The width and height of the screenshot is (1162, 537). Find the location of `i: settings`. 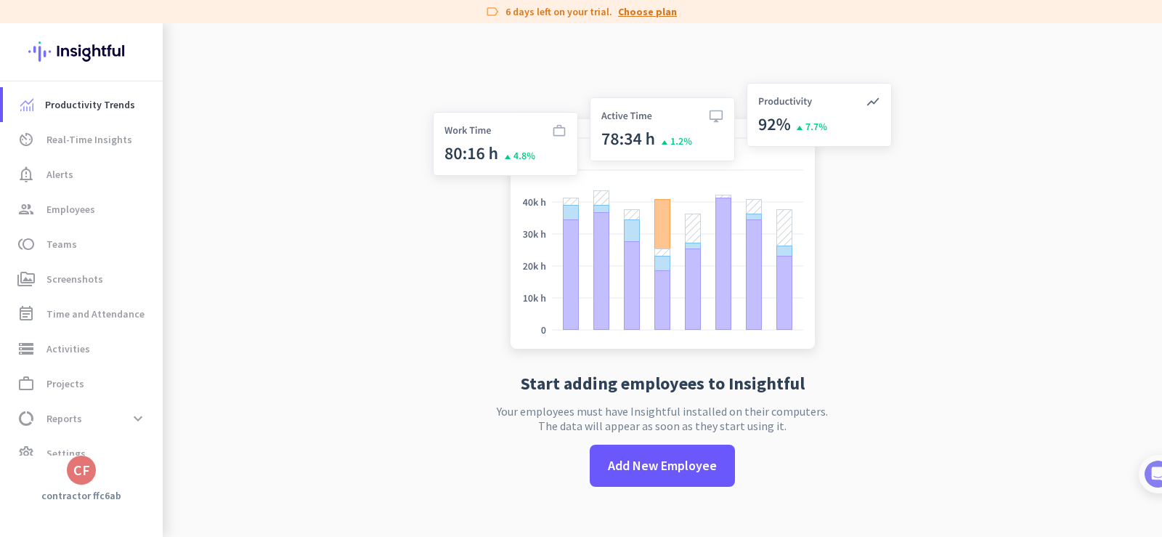

i: settings is located at coordinates (26, 453).